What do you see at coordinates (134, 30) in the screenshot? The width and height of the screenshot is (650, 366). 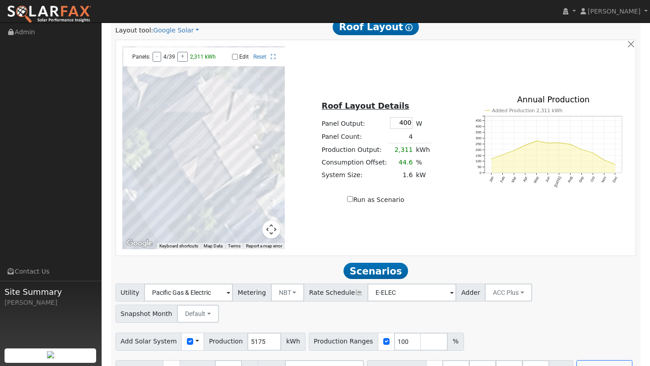 I see `span: Layout tool:` at bounding box center [134, 30].